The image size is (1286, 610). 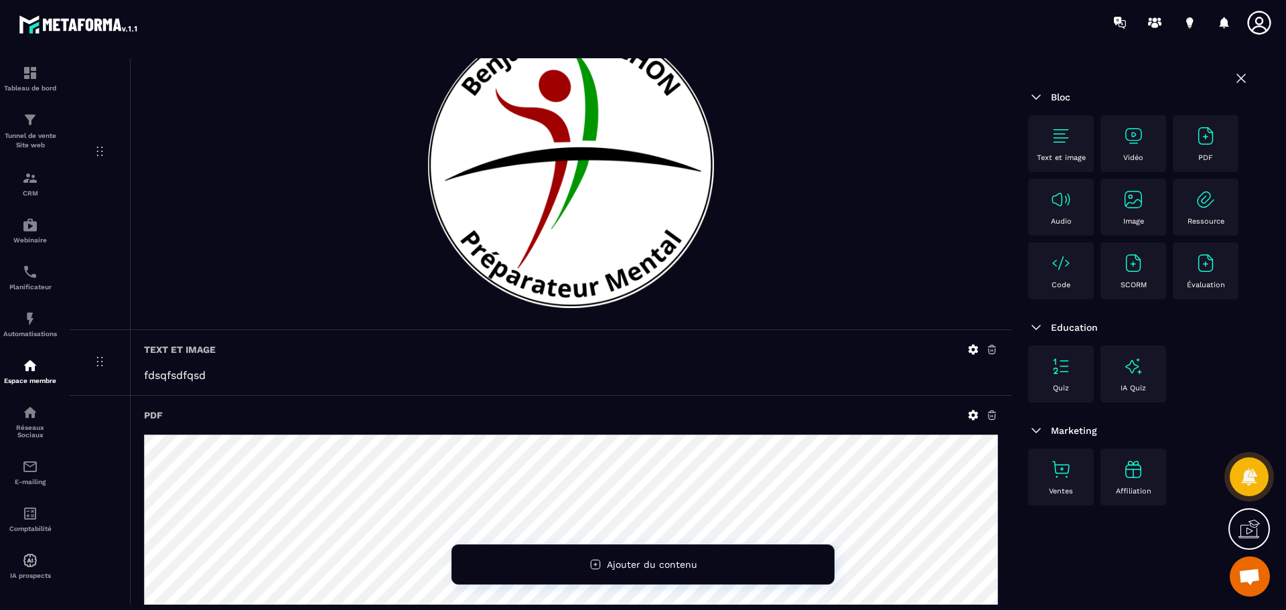 What do you see at coordinates (30, 381) in the screenshot?
I see `p: Espace membre` at bounding box center [30, 381].